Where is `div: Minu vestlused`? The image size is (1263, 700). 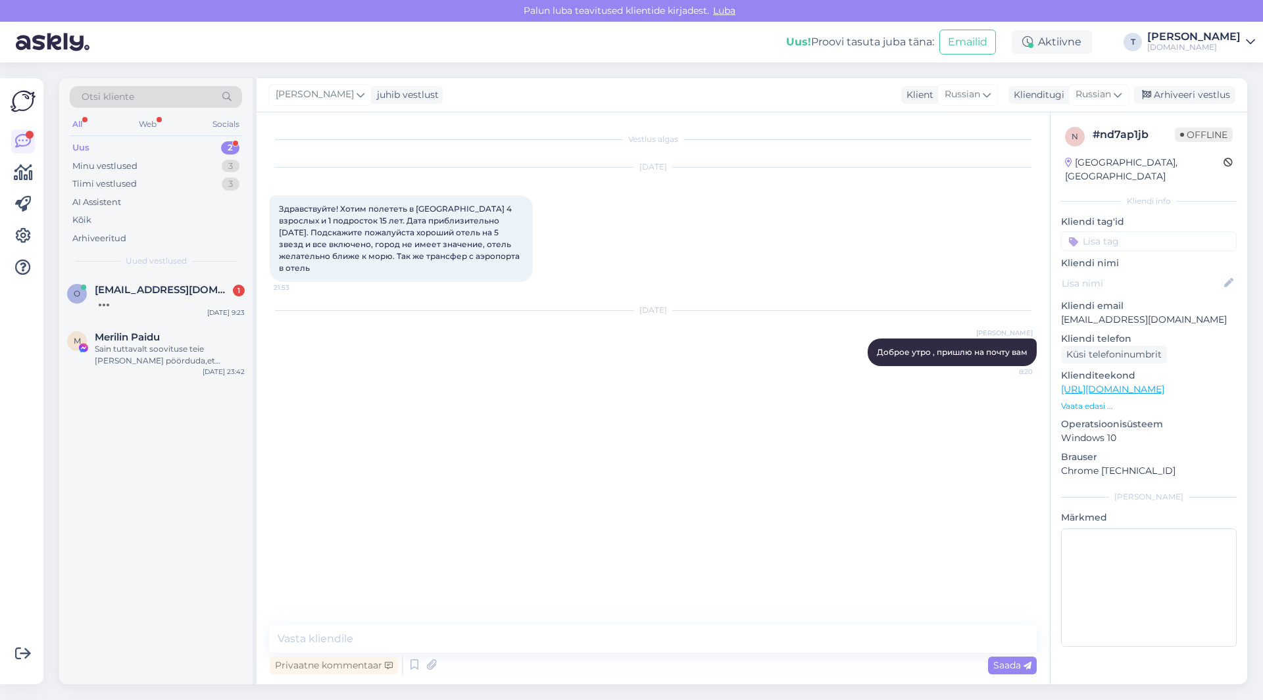
div: Minu vestlused is located at coordinates (105, 166).